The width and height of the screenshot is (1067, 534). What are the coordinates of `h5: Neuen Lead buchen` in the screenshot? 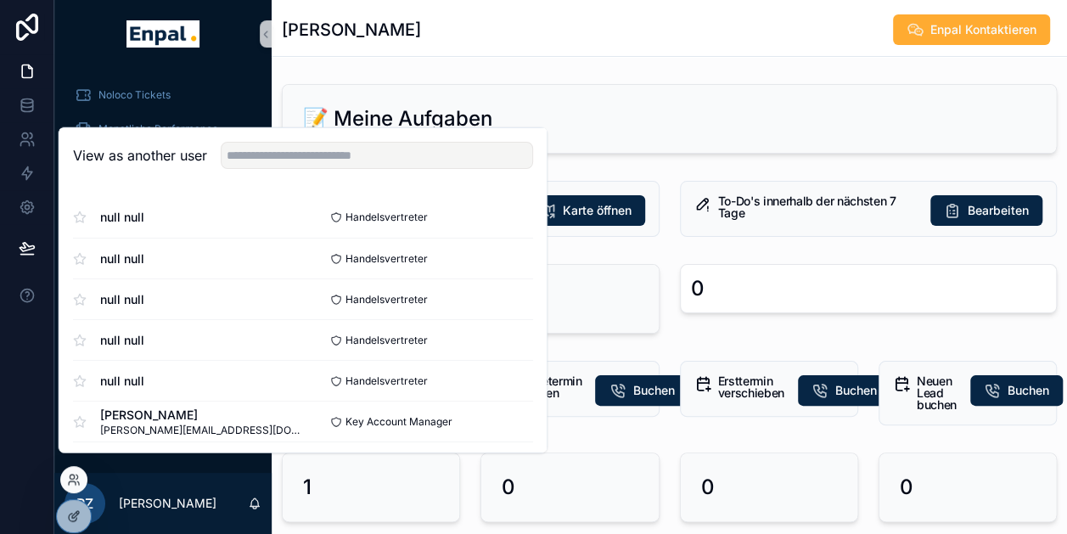 It's located at (937, 393).